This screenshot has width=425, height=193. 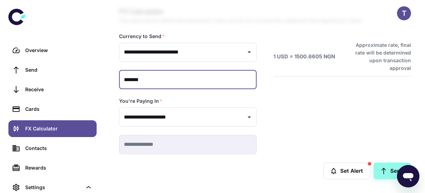 I want to click on div: Cards, so click(x=59, y=109).